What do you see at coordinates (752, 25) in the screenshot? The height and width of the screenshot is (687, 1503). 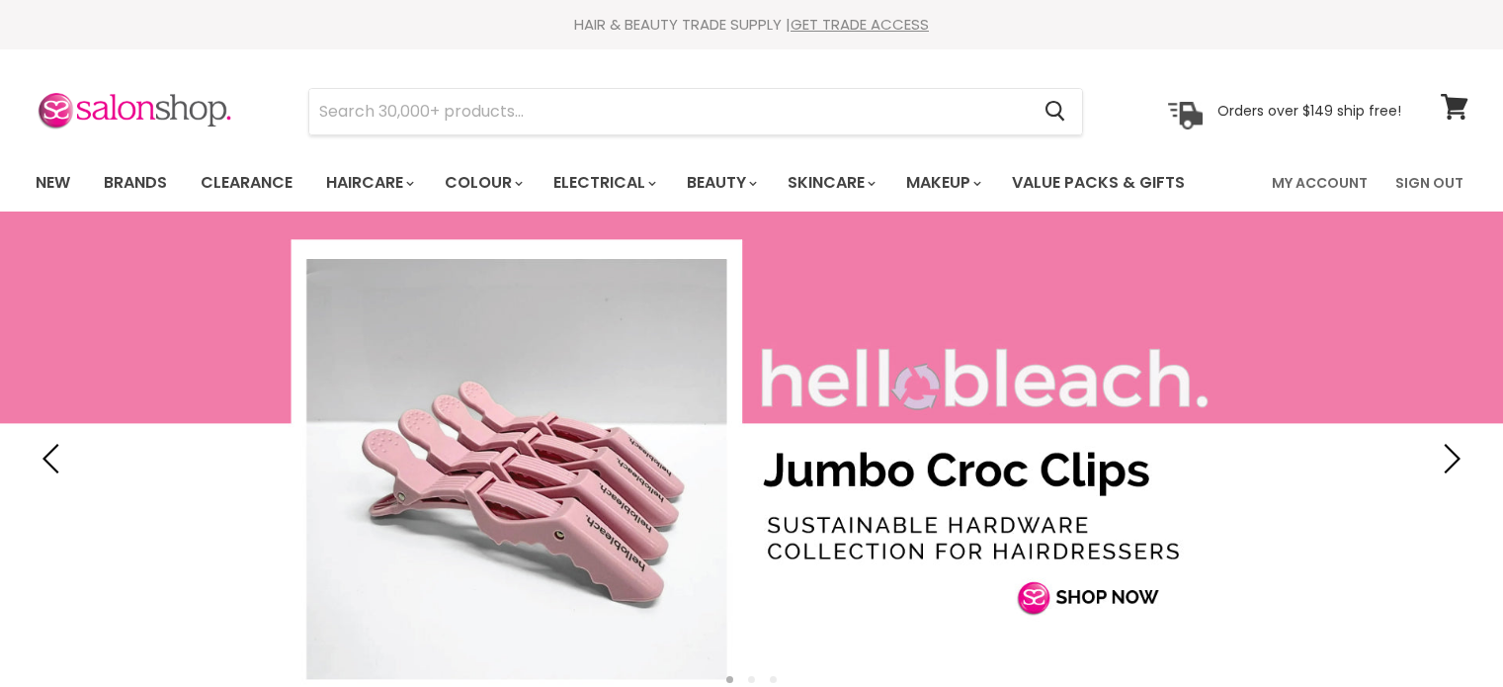 I see `div: HAIR & BEAUTY TRADE SUPPLY |` at bounding box center [752, 25].